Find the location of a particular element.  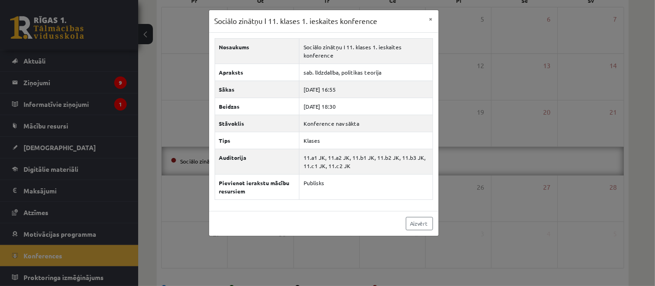

th: Tips is located at coordinates (257, 140).